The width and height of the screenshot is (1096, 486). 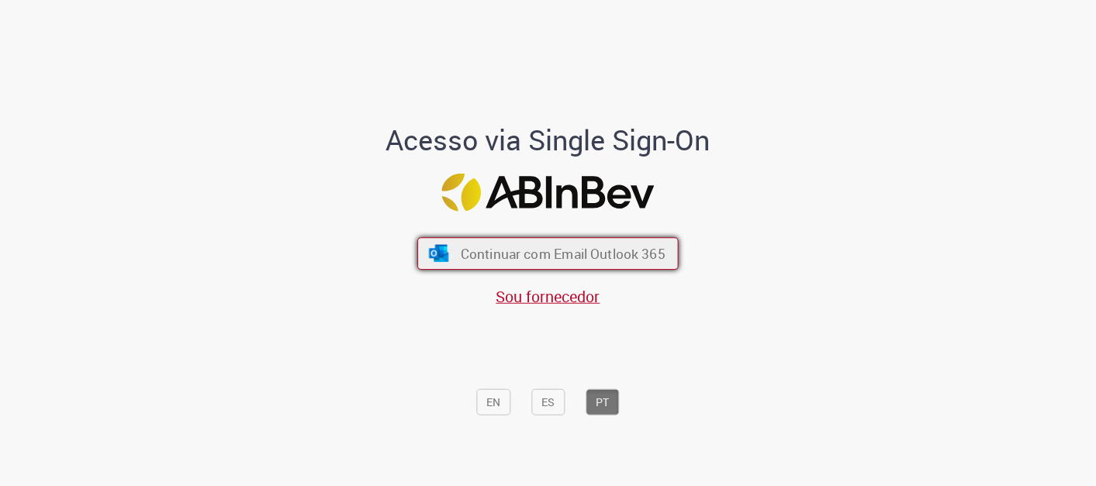 I want to click on button: ES, so click(x=548, y=402).